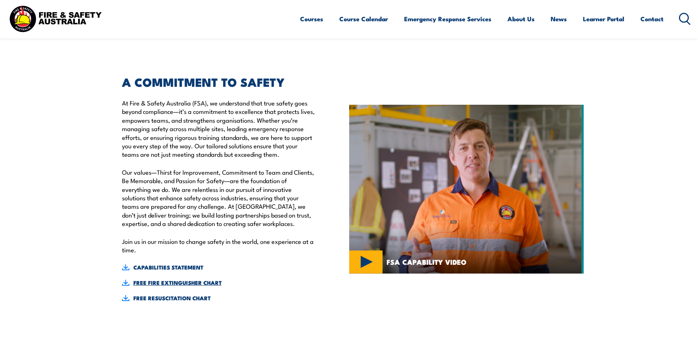  I want to click on a: News, so click(559, 19).